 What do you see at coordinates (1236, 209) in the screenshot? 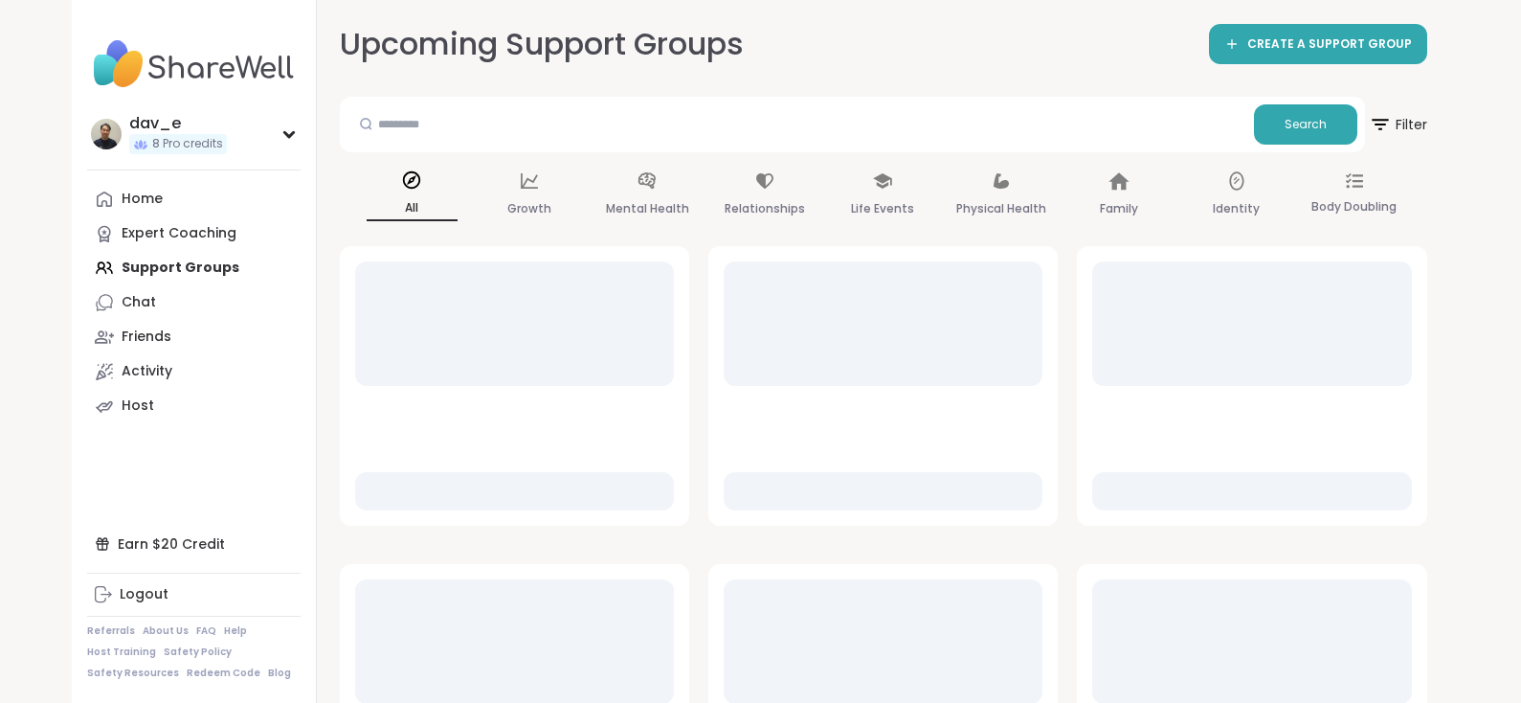
I see `p: Identity` at bounding box center [1236, 209].